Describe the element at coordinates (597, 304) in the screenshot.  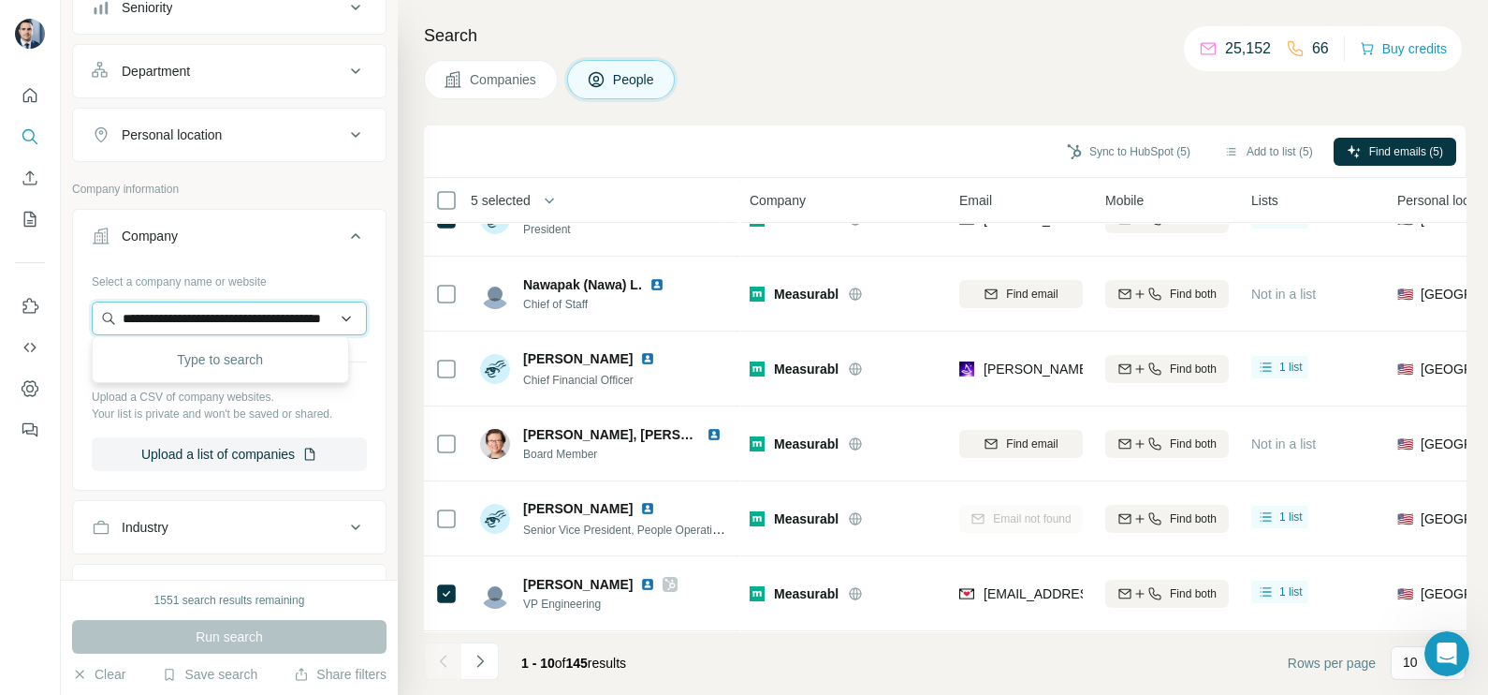
I see `span: Chief of Staff` at that location.